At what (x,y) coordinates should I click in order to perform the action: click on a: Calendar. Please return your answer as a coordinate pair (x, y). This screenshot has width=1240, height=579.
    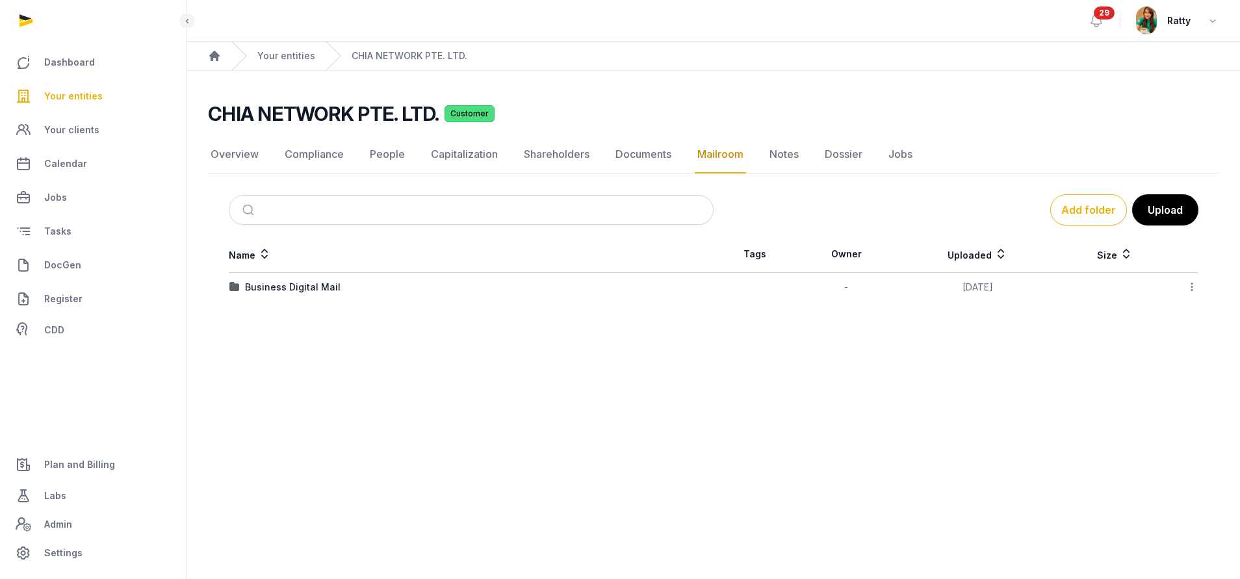
    Looking at the image, I should click on (93, 164).